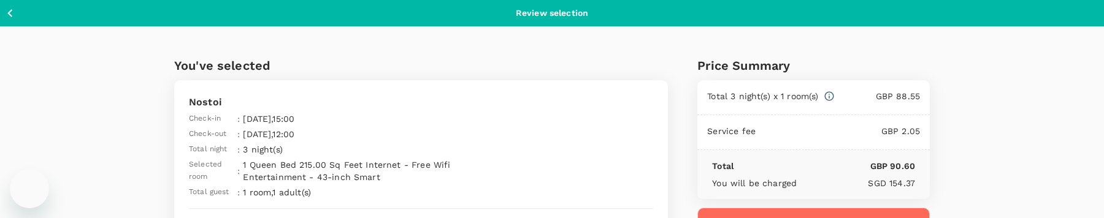 This screenshot has width=1104, height=218. I want to click on p: Nostoi, so click(421, 102).